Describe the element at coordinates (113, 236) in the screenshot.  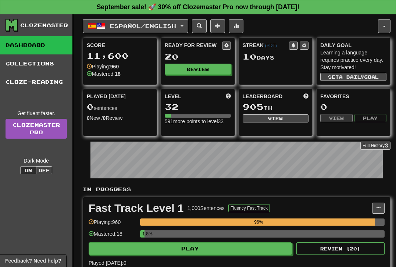
I see `div: Mastered: 18` at that location.